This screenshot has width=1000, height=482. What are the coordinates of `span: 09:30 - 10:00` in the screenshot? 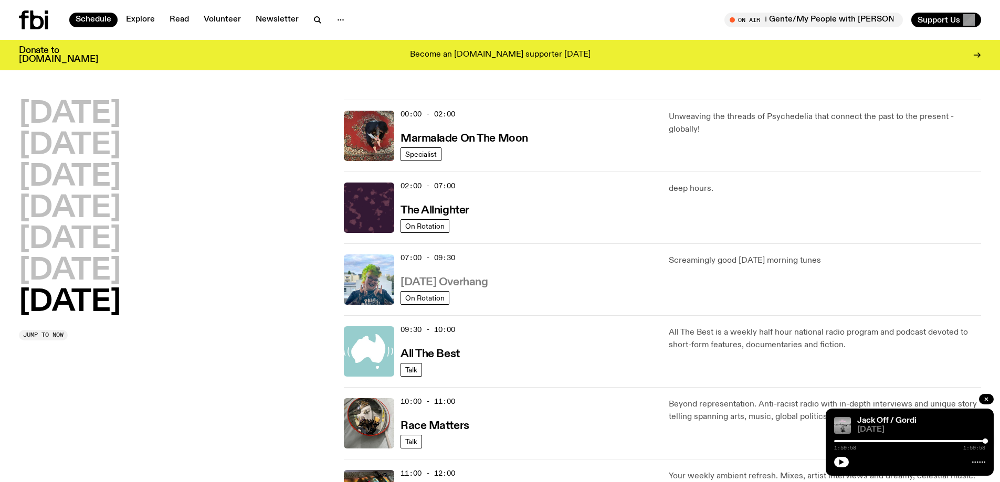 It's located at (428, 330).